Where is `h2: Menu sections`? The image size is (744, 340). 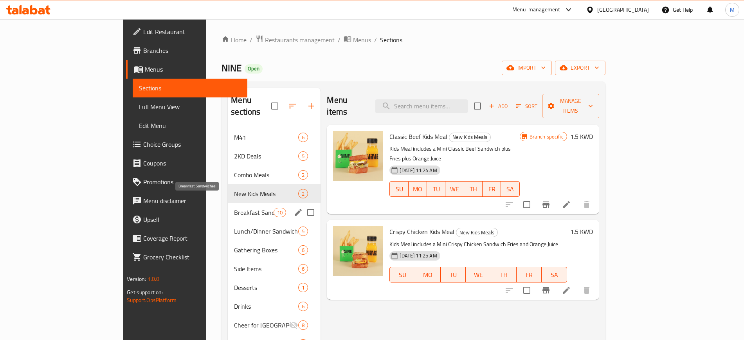 h2: Menu sections is located at coordinates (251, 106).